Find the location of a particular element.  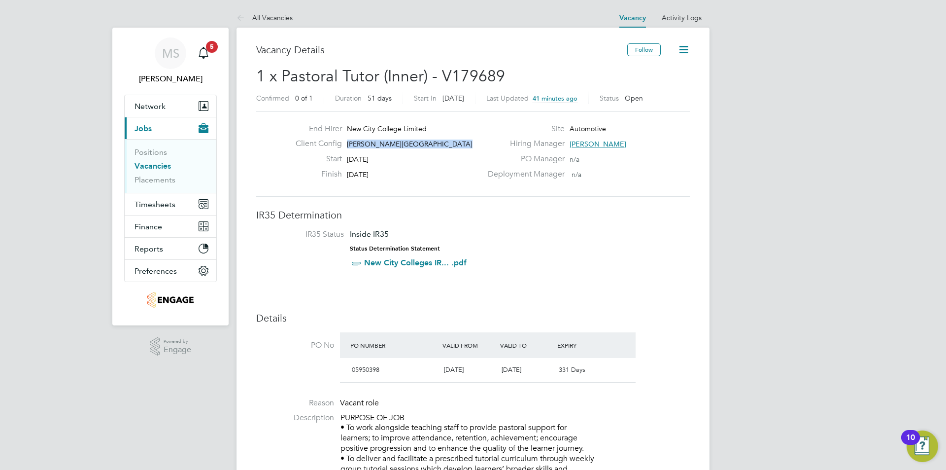

span: Inside IR35 is located at coordinates (369, 234).